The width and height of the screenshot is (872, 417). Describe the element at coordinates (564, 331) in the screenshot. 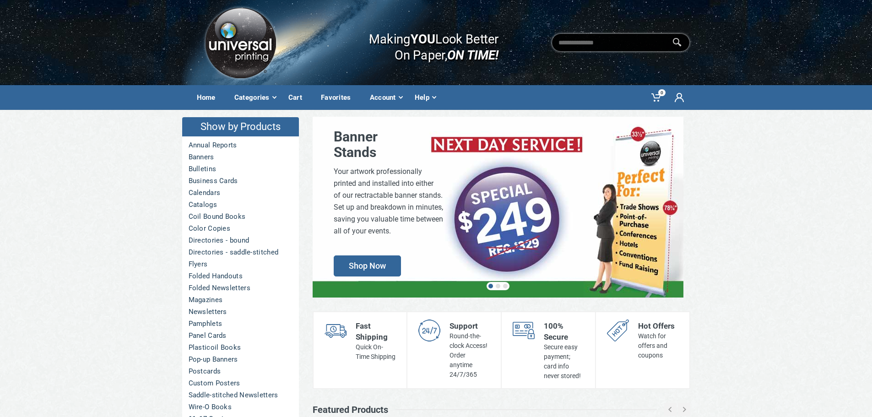

I see `div: 100% Secure` at that location.